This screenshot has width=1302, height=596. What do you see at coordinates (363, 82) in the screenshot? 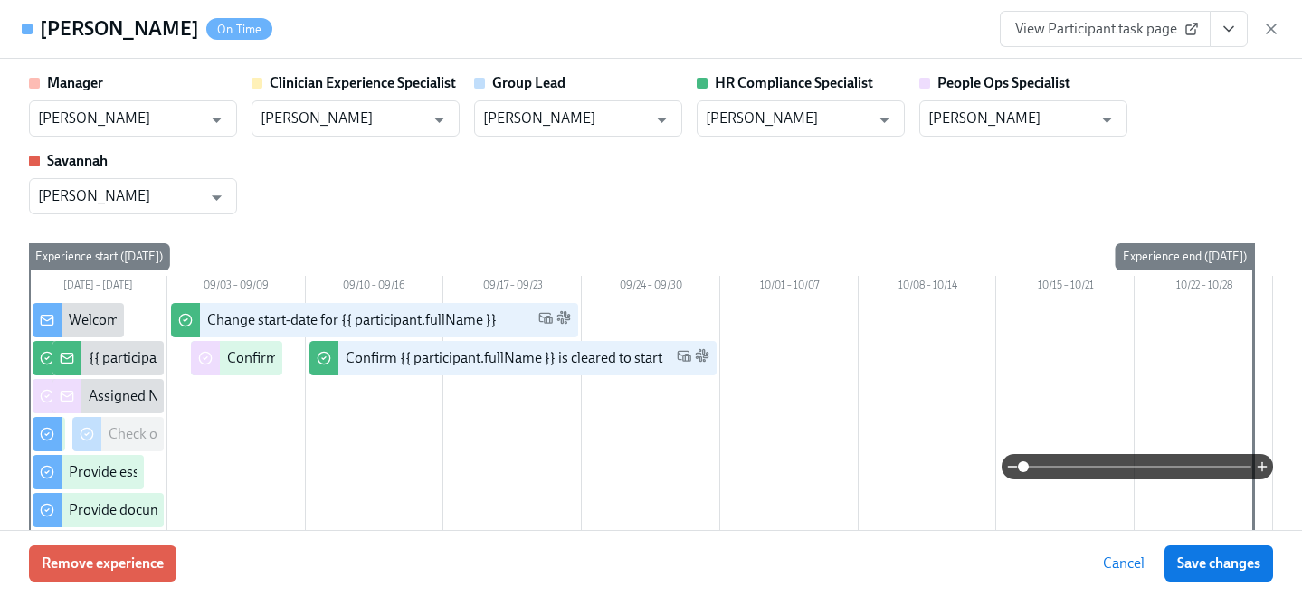
I see `strong: Clinician Experience Specialist` at bounding box center [363, 82].